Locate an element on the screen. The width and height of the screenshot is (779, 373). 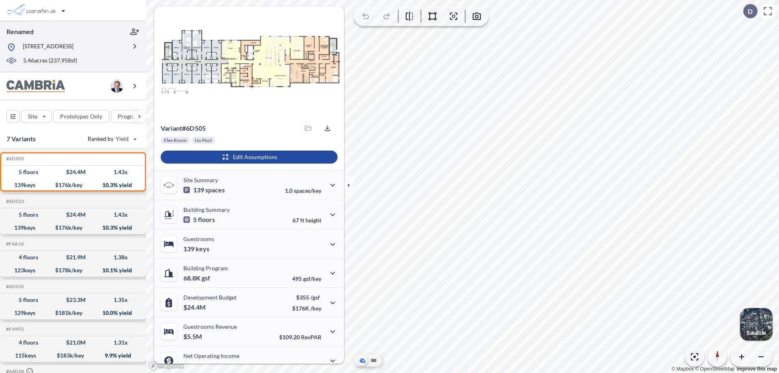
a: Improve this map is located at coordinates (757, 369).